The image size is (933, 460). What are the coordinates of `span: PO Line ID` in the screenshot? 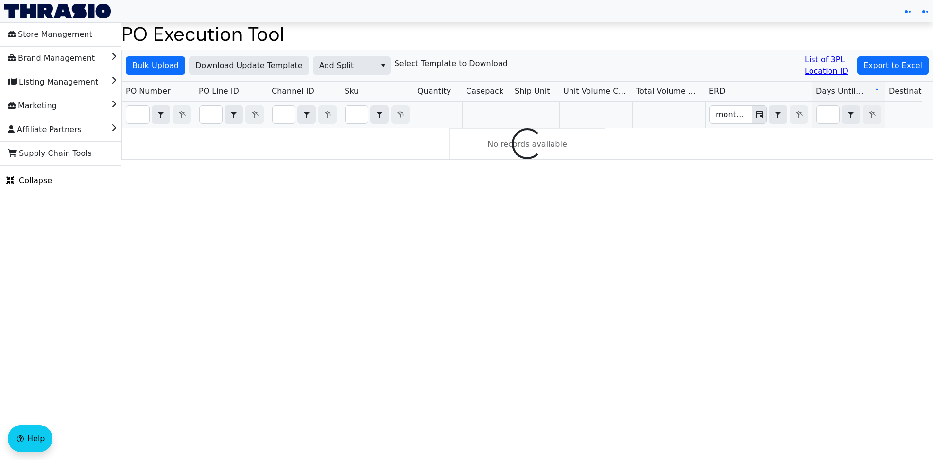 It's located at (219, 91).